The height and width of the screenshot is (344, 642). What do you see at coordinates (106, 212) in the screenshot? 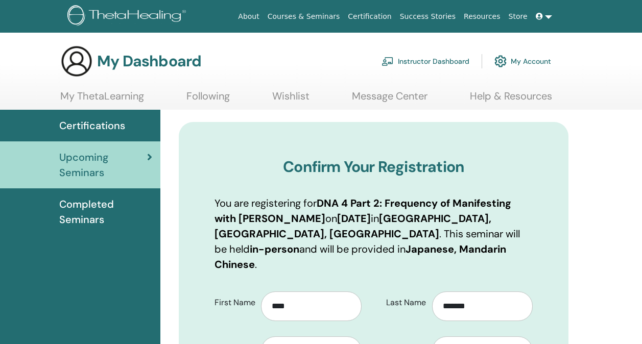
I see `span: Completed Seminars` at bounding box center [106, 212].